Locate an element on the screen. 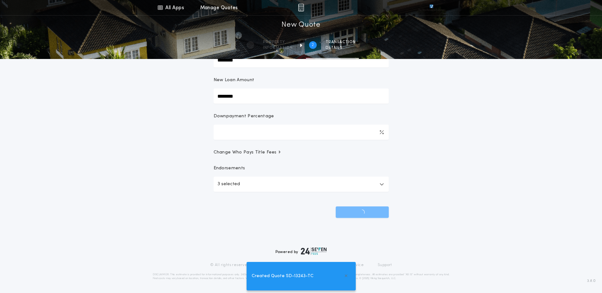 Image resolution: width=602 pixels, height=293 pixels. p: New Loan Amount is located at coordinates (234, 80).